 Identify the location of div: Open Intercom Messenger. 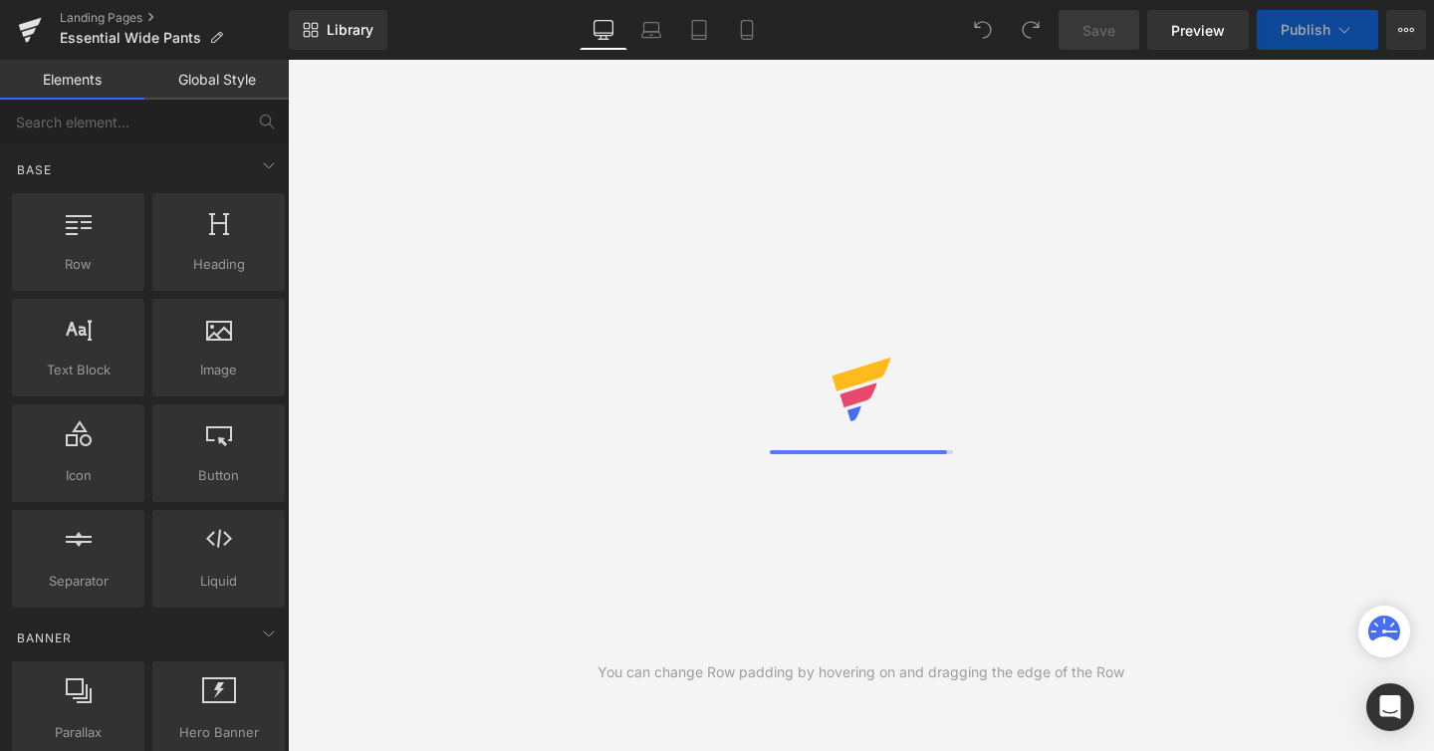
(1390, 707).